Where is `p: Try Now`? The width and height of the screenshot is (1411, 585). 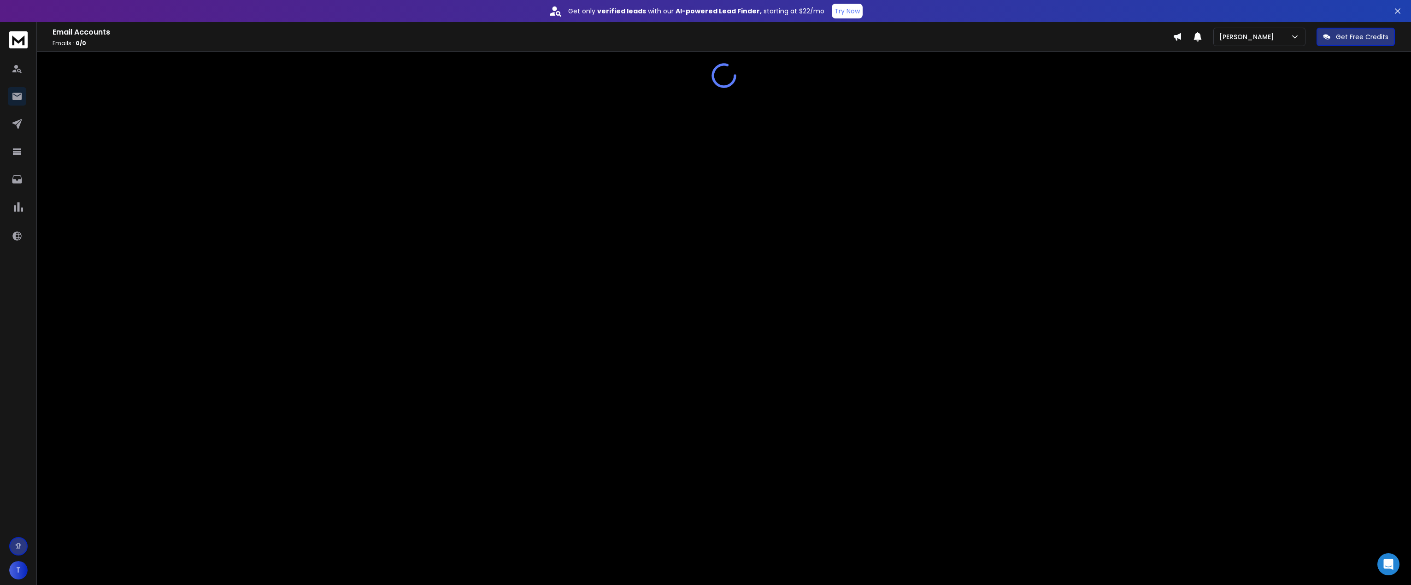 p: Try Now is located at coordinates (847, 11).